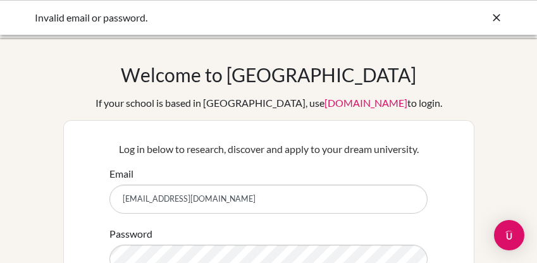  Describe the element at coordinates (268, 149) in the screenshot. I see `p: Log in below to research, discover and apply to your dream university.` at that location.